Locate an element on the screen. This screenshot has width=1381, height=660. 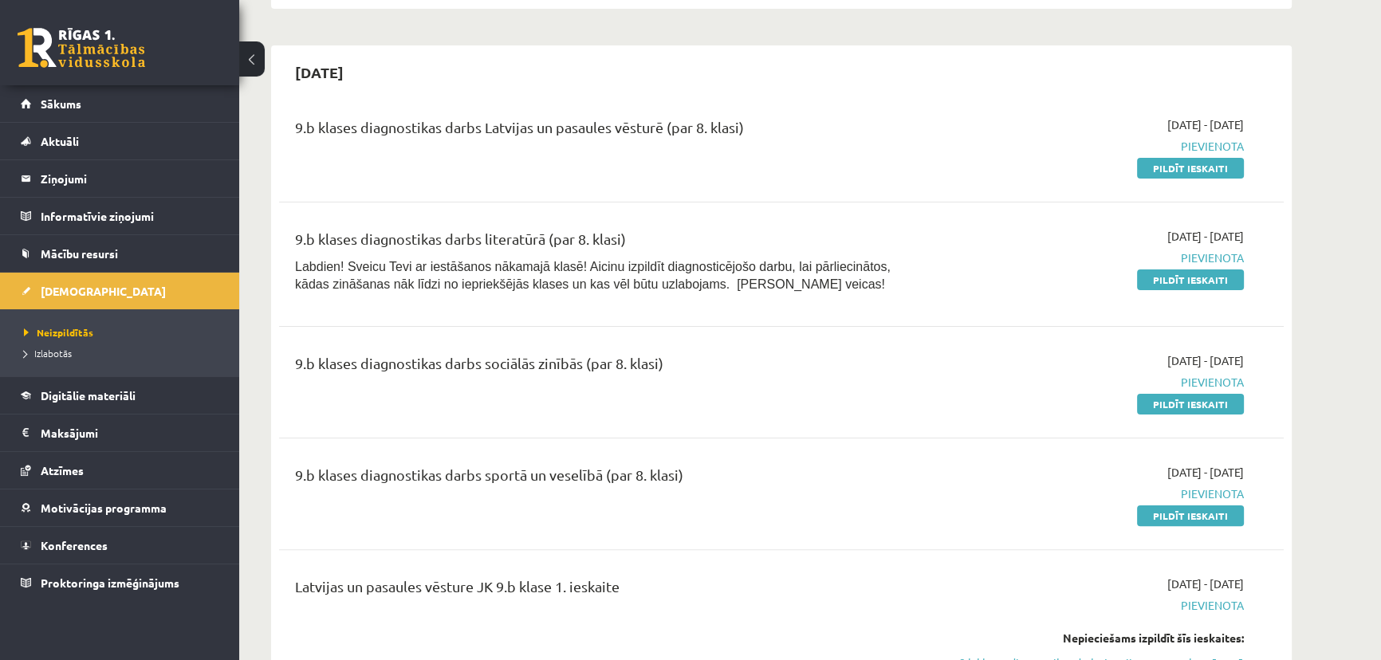
span: Neizpildītās is located at coordinates (58, 333).